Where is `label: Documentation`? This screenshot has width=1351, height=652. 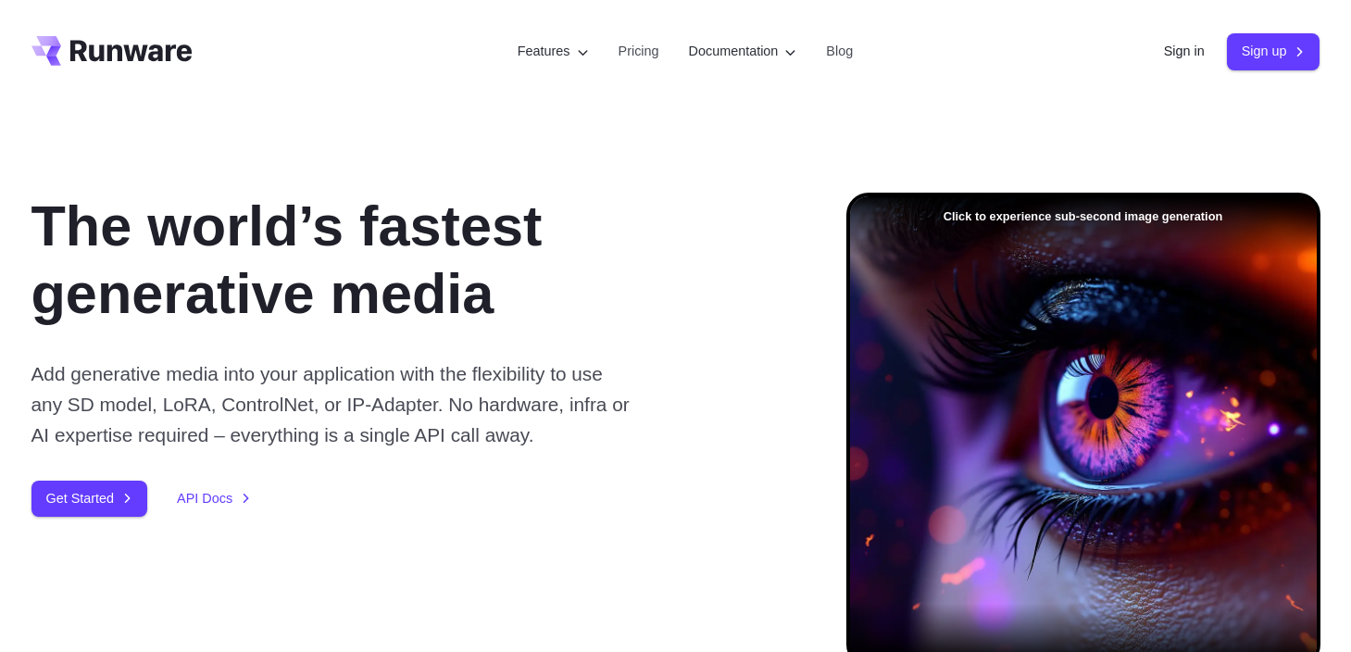 label: Documentation is located at coordinates (743, 51).